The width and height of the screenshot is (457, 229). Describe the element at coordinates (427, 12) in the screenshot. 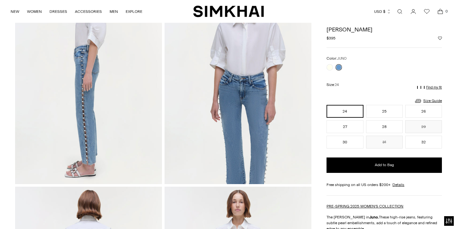

I see `a: Wishlist` at that location.